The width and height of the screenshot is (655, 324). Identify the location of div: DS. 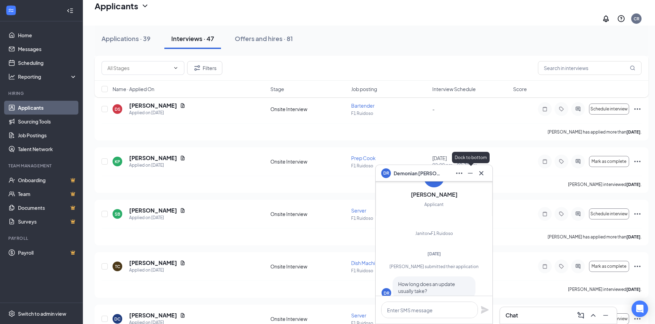
(117, 109).